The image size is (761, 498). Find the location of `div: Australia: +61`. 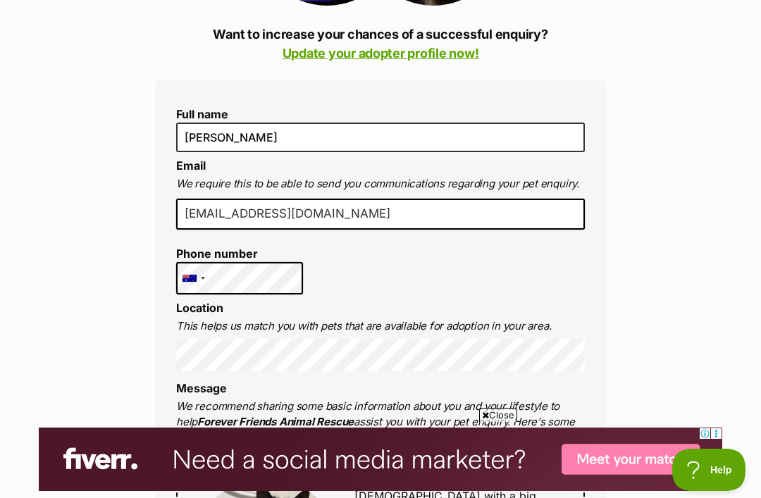

div: Australia: +61 is located at coordinates (193, 278).